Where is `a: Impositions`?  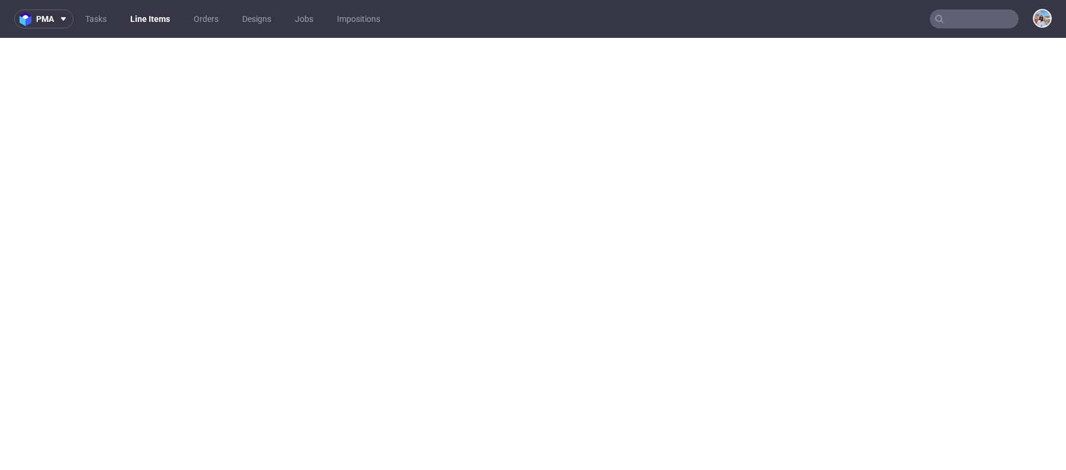
a: Impositions is located at coordinates (358, 19).